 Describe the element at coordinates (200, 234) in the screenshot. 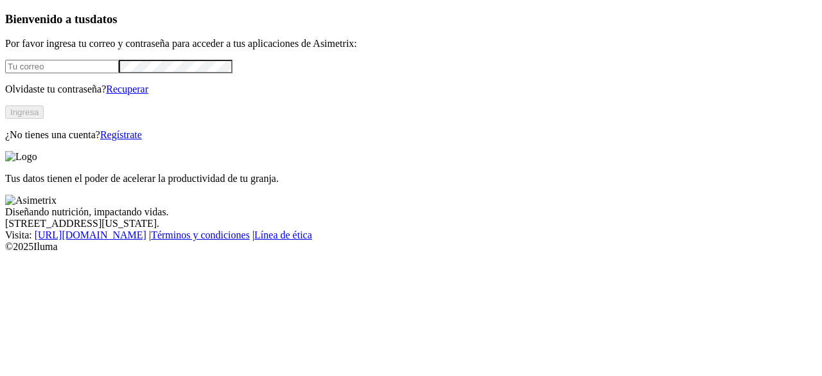

I see `a: Términos y condiciones` at that location.